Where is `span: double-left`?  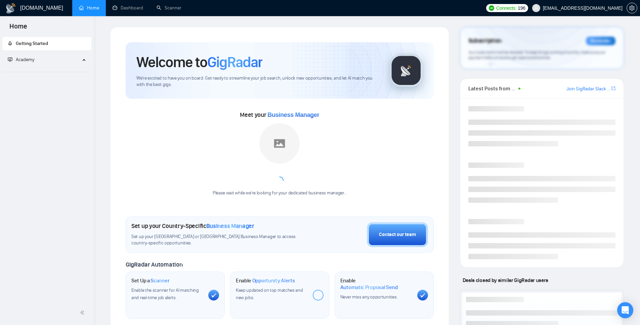 span: double-left is located at coordinates (83, 313).